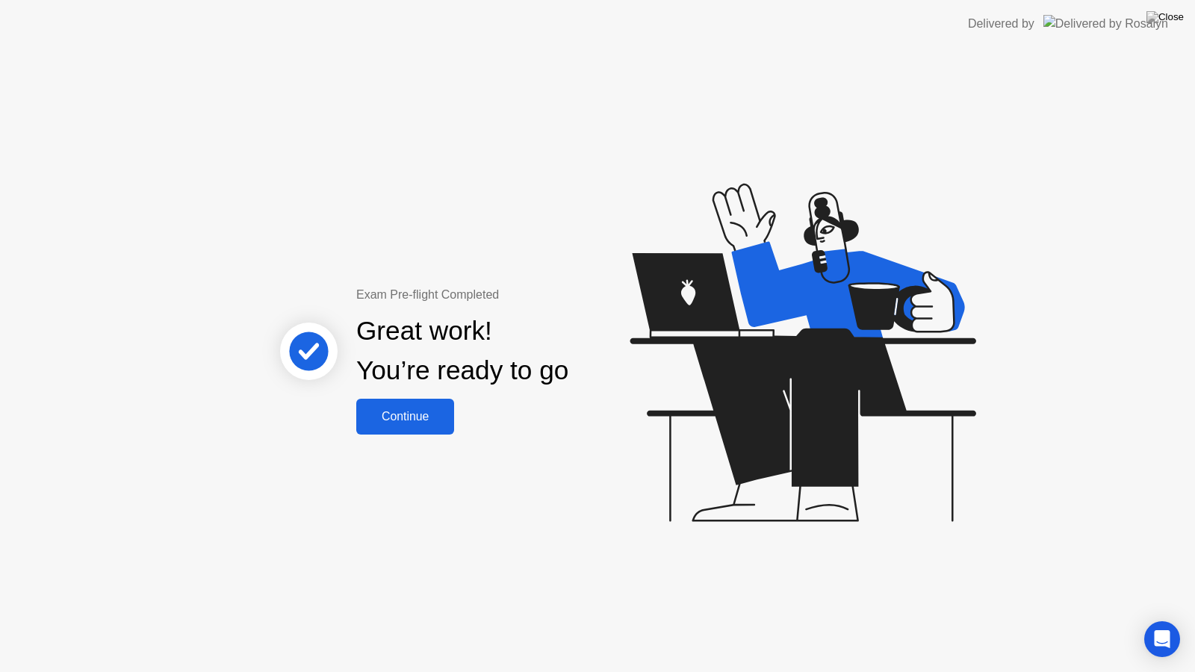  What do you see at coordinates (1165, 17) in the screenshot?
I see `img: Close` at bounding box center [1165, 17].